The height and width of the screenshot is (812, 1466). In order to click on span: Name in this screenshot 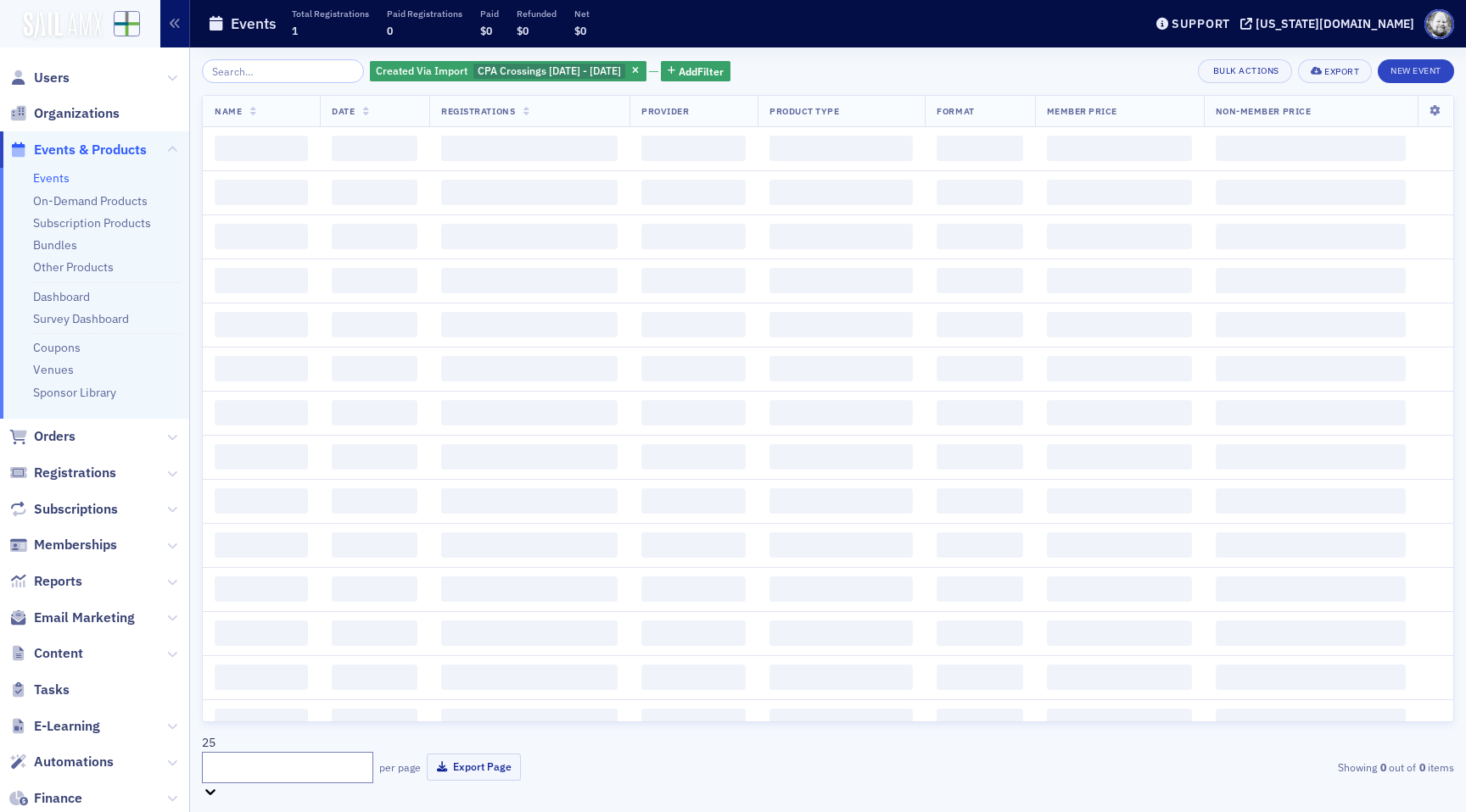, I will do `click(229, 111)`.